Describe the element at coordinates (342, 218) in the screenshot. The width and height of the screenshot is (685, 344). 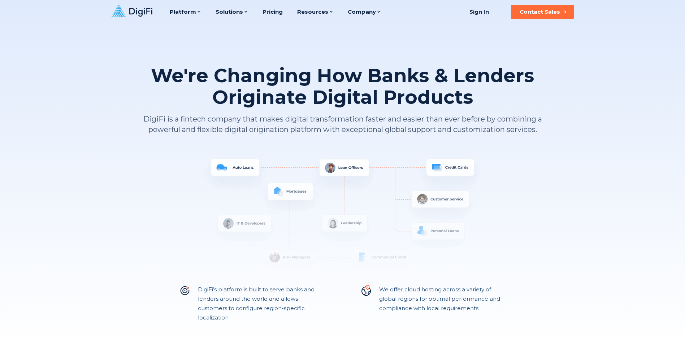
I see `img: System Overview` at that location.